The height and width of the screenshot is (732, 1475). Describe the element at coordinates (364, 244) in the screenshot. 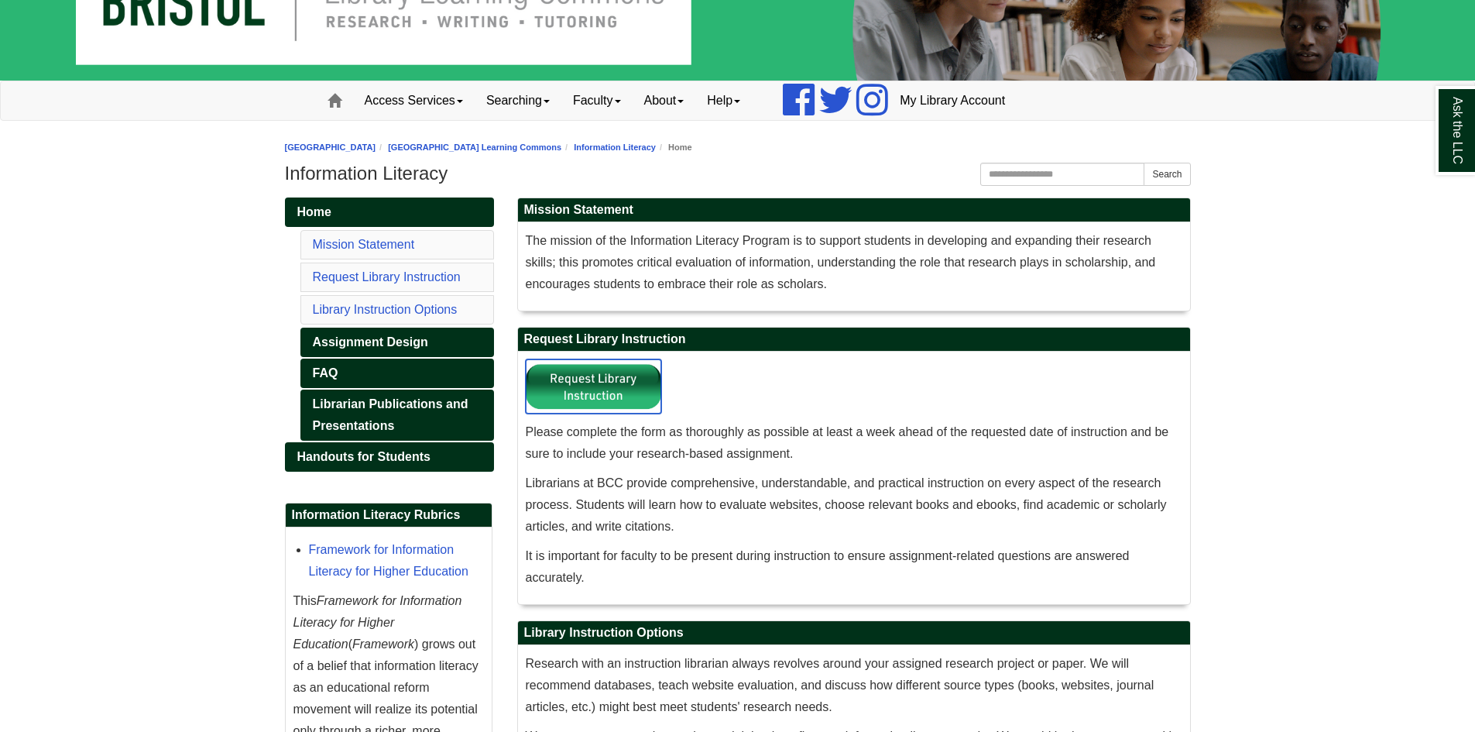

I see `a: Mission Statement` at that location.